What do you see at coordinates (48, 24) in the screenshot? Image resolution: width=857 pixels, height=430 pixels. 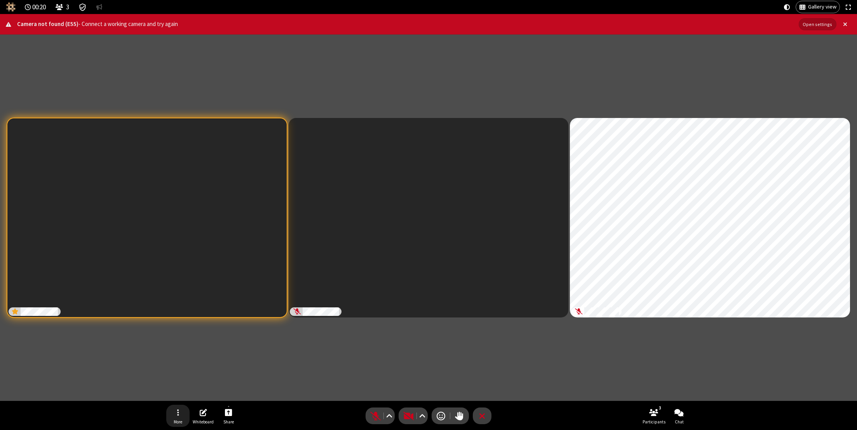 I see `strong: Camera not found (E55)` at bounding box center [48, 24].